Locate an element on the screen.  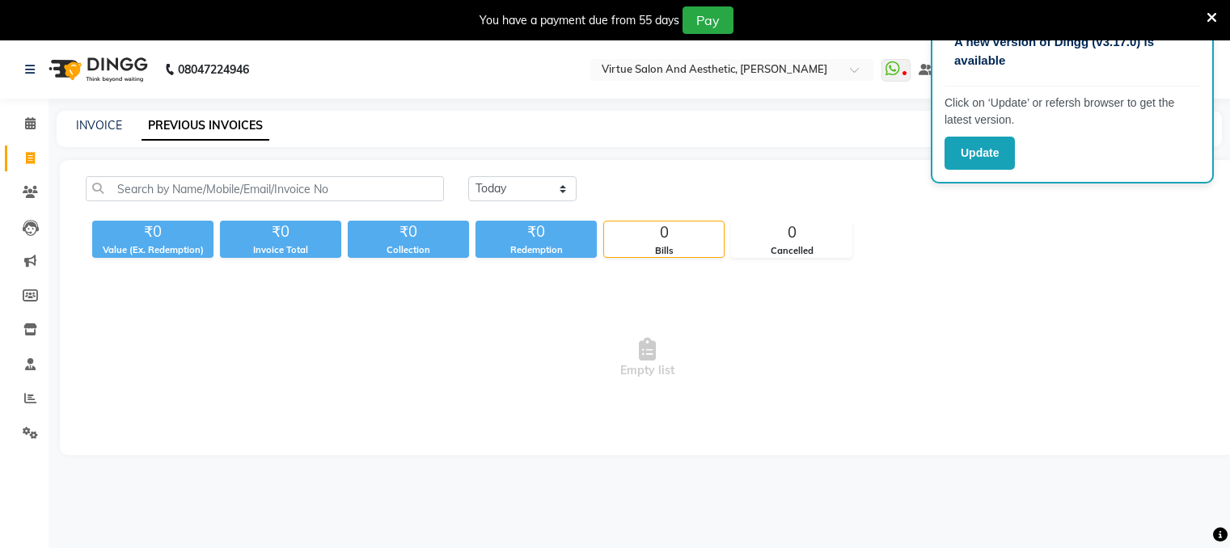
div: Value (Ex. Redemption) is located at coordinates (153, 250).